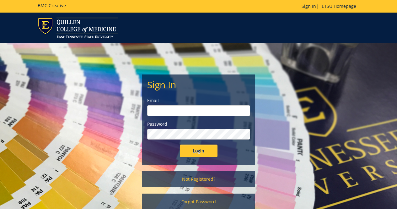 Image resolution: width=397 pixels, height=209 pixels. I want to click on a: Sign In, so click(309, 6).